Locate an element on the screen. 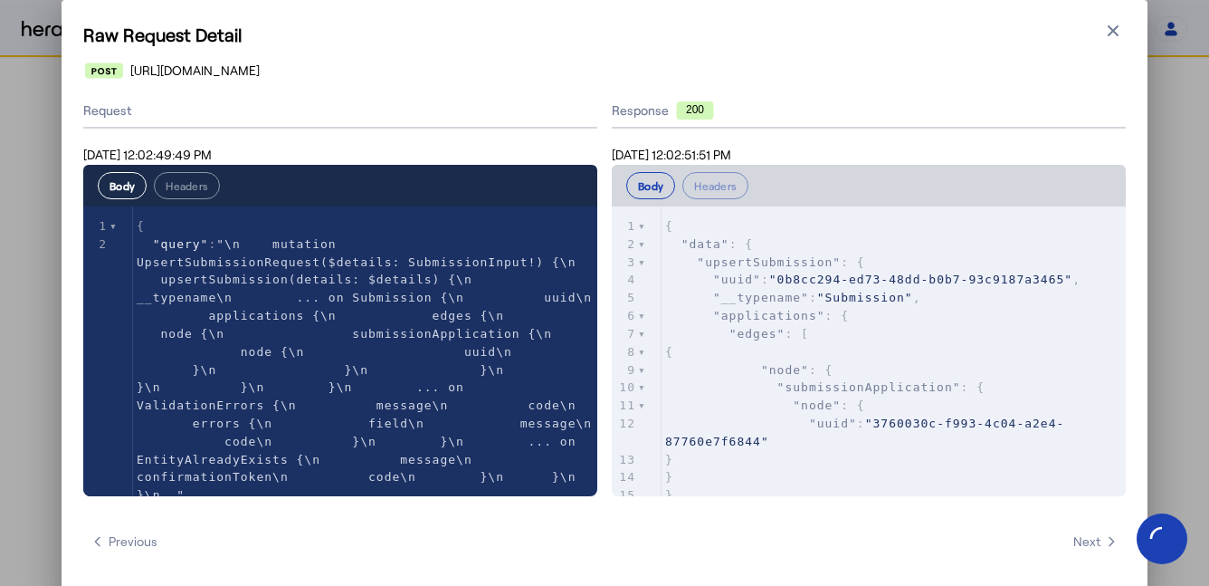 Image resolution: width=1209 pixels, height=586 pixels. span: "3760030c-f993-4c04-a2e4-87760e7f6844" is located at coordinates (864, 432).